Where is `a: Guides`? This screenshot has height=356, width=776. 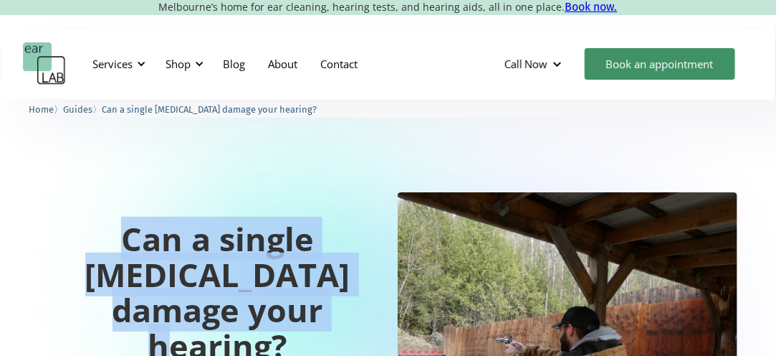 a: Guides is located at coordinates (77, 108).